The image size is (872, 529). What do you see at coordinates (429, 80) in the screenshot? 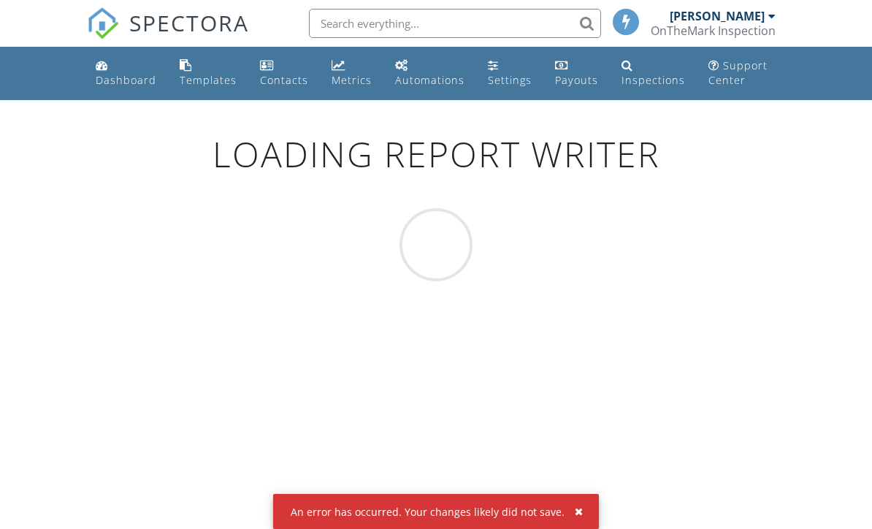
I see `div: Automations` at bounding box center [429, 80].